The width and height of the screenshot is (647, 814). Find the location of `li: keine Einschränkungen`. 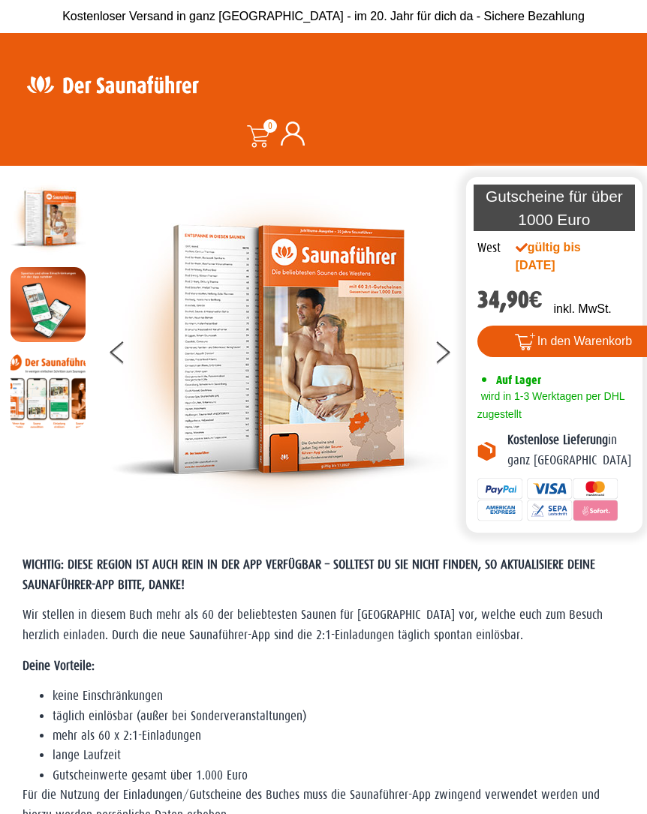

li: keine Einschränkungen is located at coordinates (338, 696).